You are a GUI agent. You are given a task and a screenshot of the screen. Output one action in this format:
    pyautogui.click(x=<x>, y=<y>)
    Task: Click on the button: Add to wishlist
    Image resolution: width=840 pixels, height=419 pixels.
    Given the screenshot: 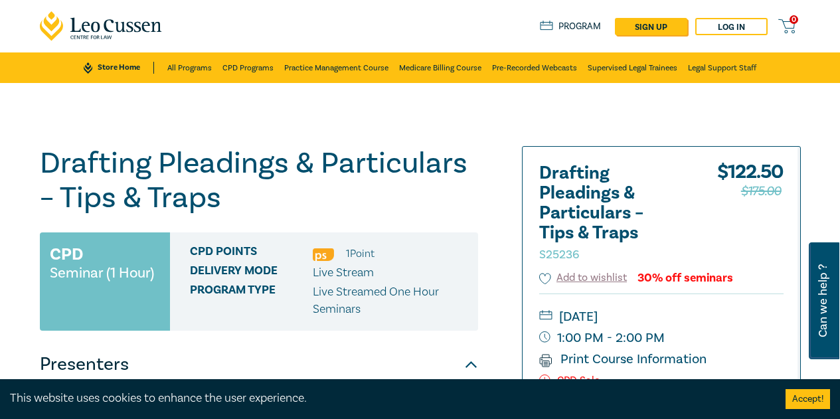 What is the action you would take?
    pyautogui.click(x=583, y=278)
    